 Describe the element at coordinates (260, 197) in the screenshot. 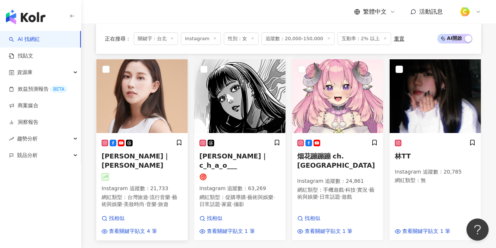

I see `span: 藝術與娛樂` at that location.